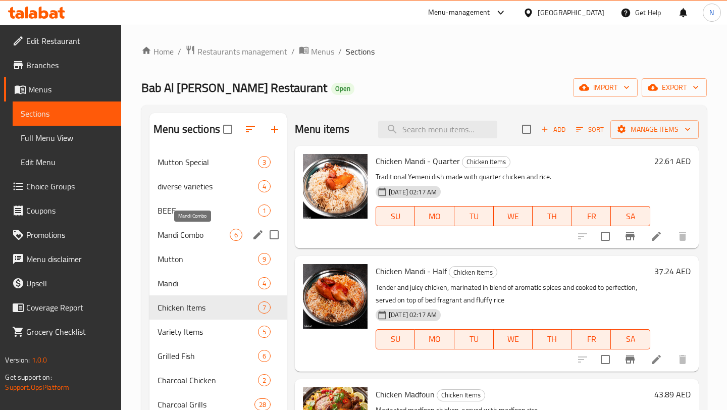 The image size is (727, 410). Describe the element at coordinates (322, 129) in the screenshot. I see `h2: Menu items` at that location.